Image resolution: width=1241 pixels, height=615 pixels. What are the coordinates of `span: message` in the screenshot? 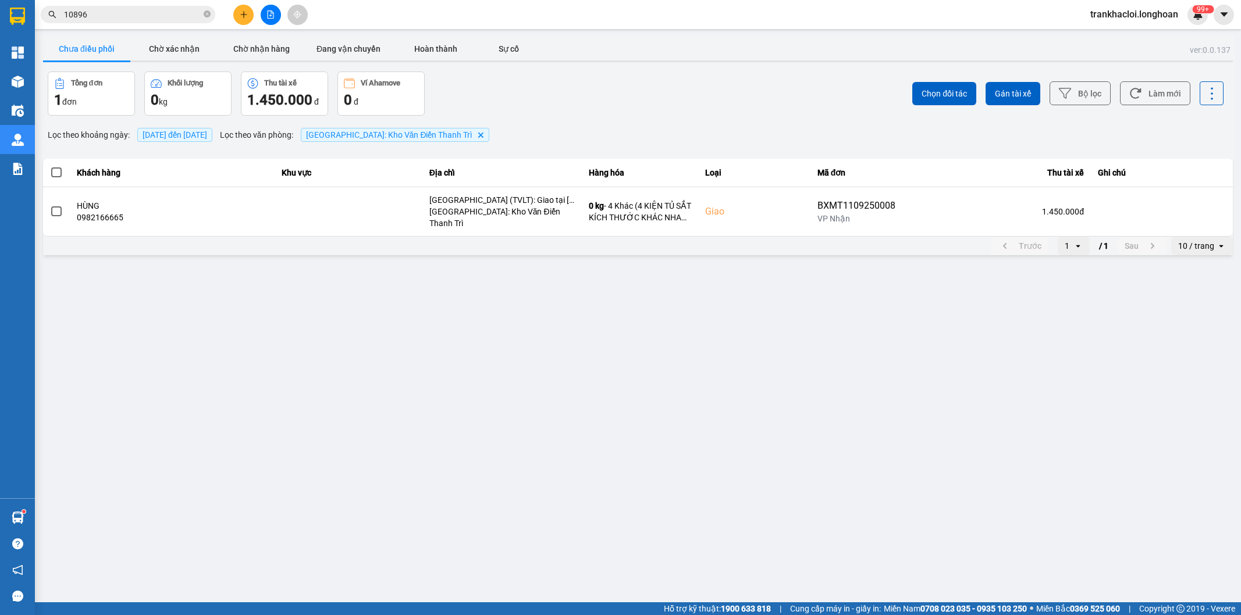 It's located at (17, 596).